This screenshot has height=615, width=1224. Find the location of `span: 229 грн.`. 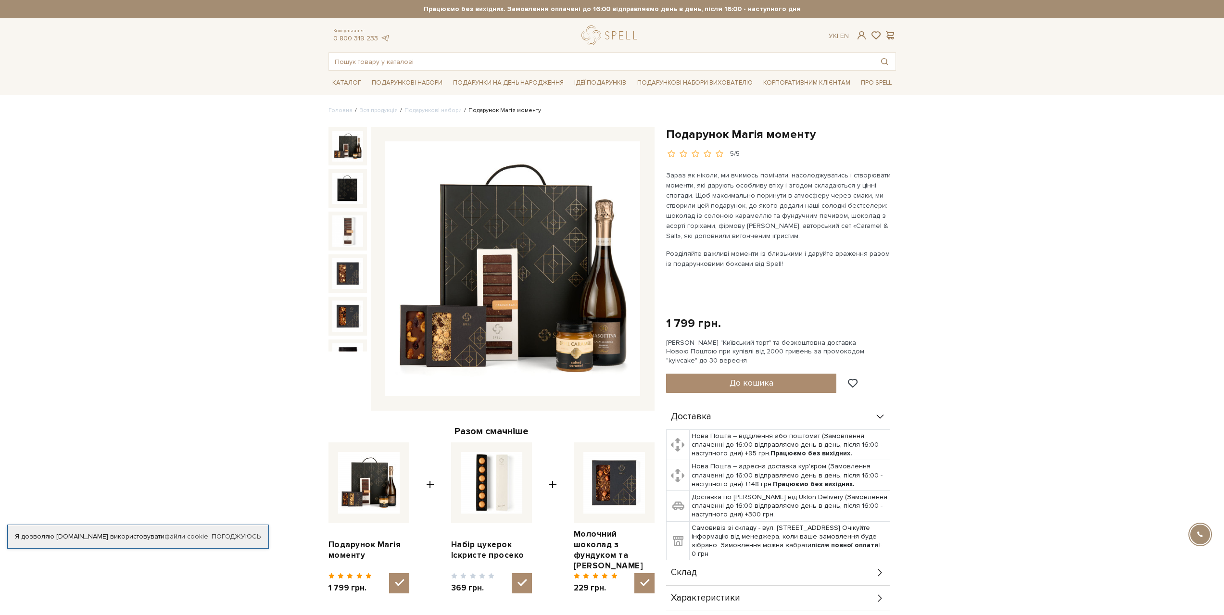

span: 229 грн. is located at coordinates (596, 588).